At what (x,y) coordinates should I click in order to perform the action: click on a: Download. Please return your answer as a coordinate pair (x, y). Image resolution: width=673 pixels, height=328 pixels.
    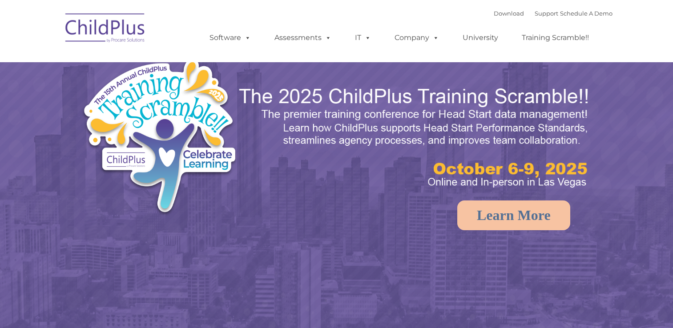
    Looking at the image, I should click on (509, 13).